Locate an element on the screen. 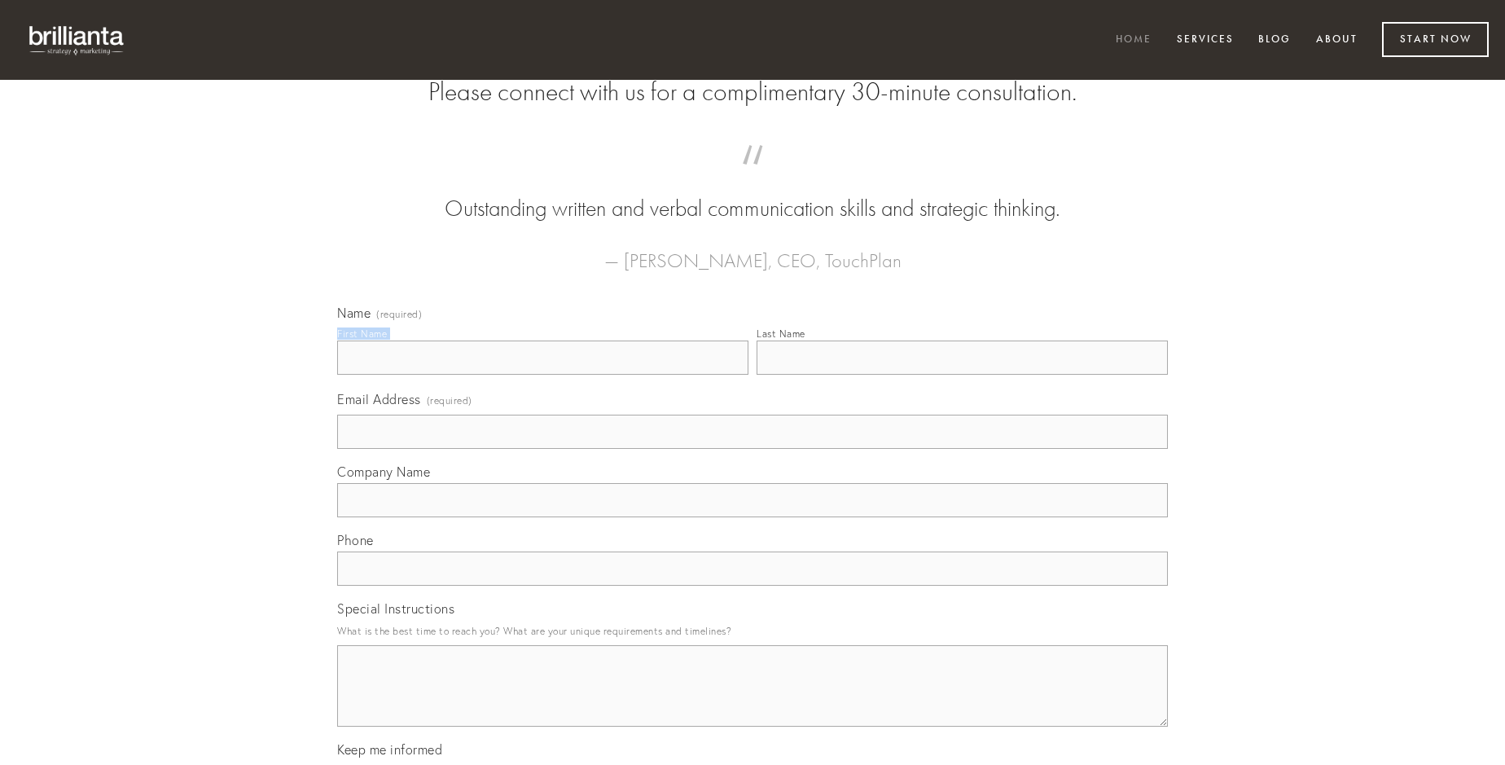  span: Company Name is located at coordinates (384, 472).